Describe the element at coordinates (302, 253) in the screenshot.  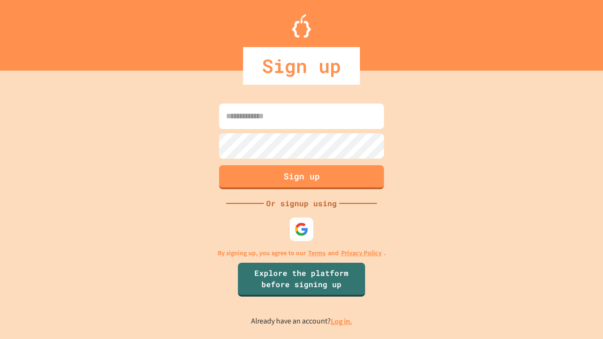
I see `p: By signing up, you agree to our and .` at that location.